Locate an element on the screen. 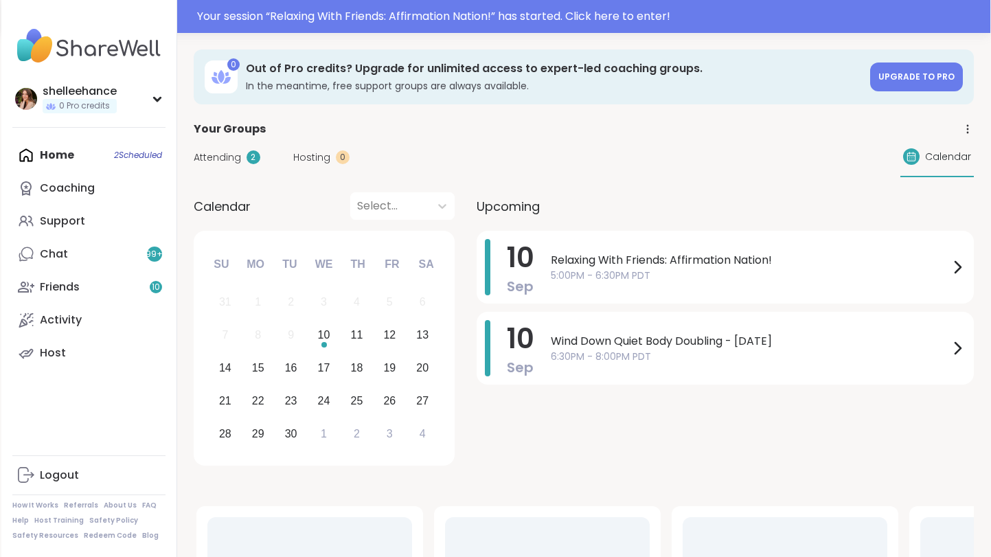 This screenshot has height=557, width=991. div: Not available Wednesday, September 3rd, 2025 is located at coordinates (323, 302).